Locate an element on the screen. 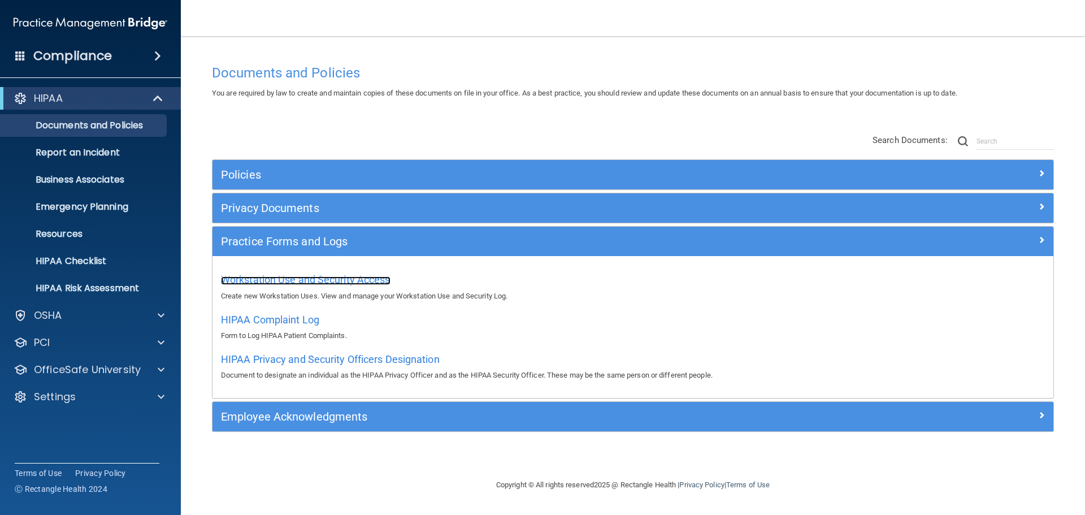  h5: Policies is located at coordinates (528, 175).